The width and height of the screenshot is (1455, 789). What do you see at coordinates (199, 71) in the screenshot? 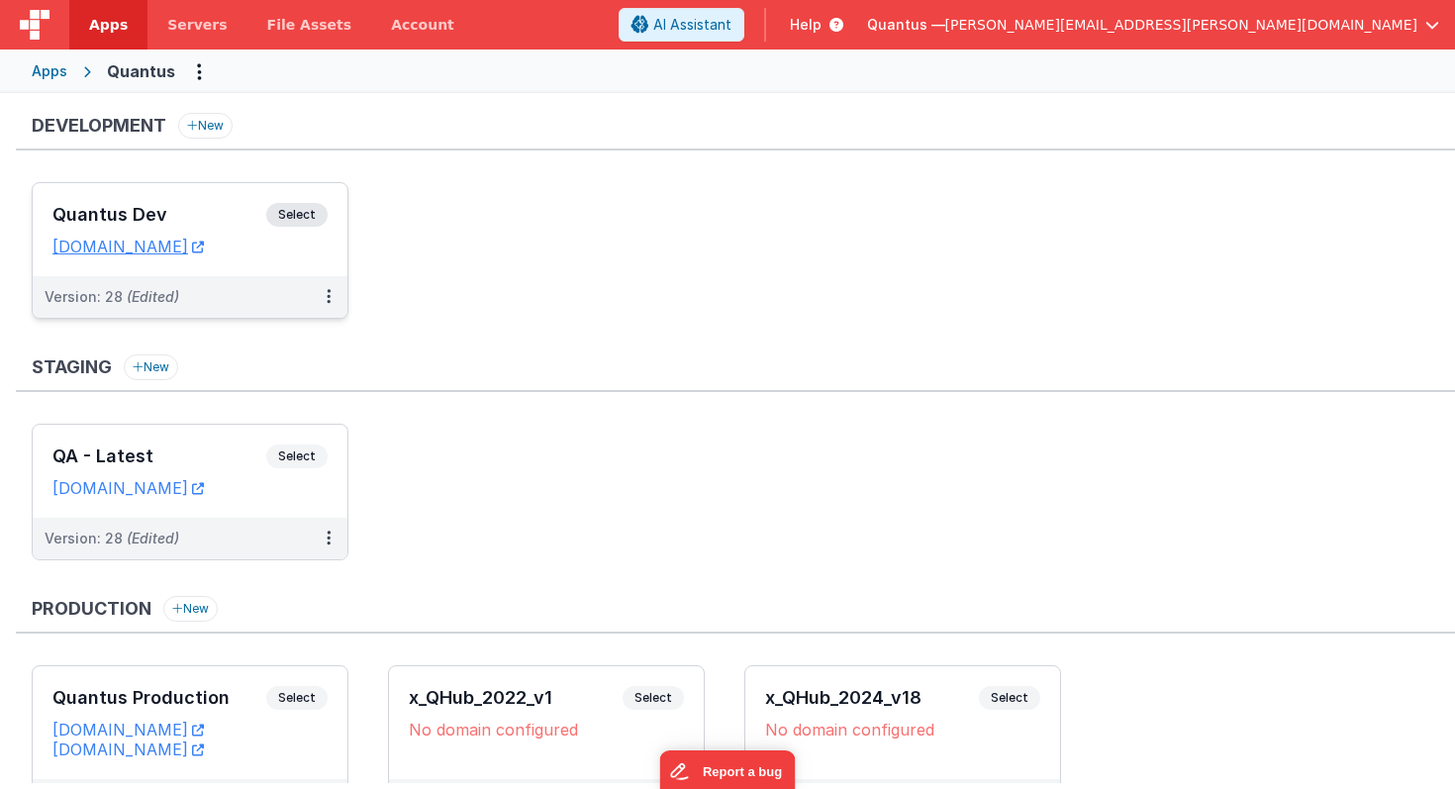
I see `button: Options` at bounding box center [199, 71].